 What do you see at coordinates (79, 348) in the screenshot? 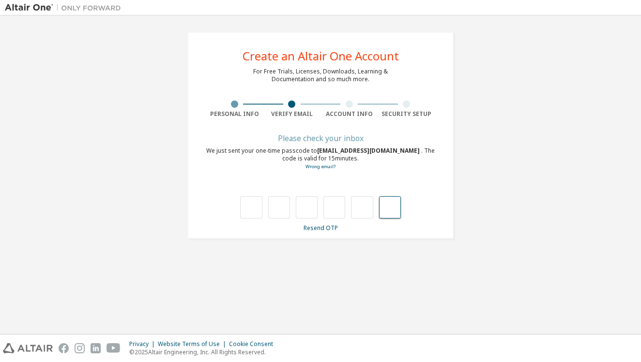
I see `img: instagram.svg` at bounding box center [79, 348].